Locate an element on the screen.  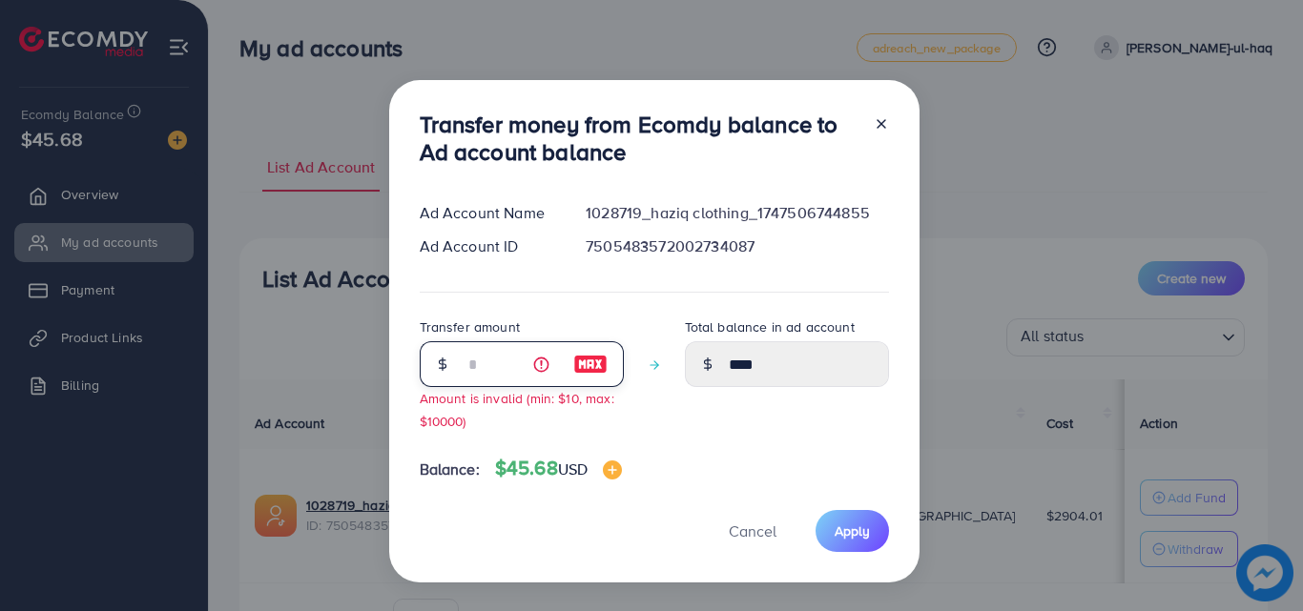
span: Apply is located at coordinates (852, 531).